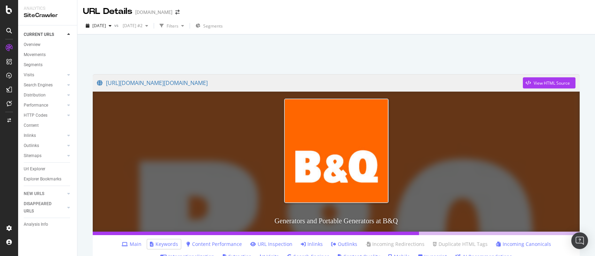 This screenshot has height=256, width=595. Describe the element at coordinates (460, 244) in the screenshot. I see `a: Duplicate HTML Tags` at that location.